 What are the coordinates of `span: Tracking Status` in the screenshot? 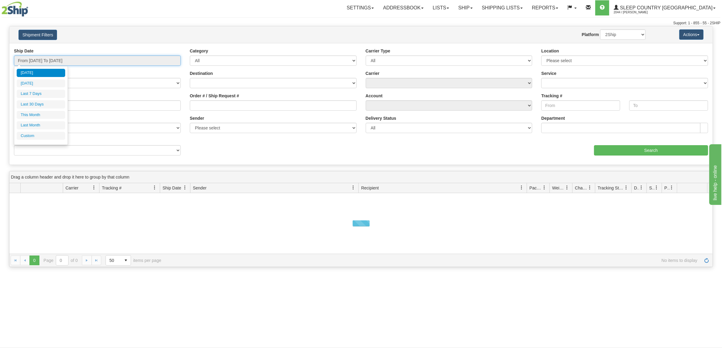 It's located at (611, 188).